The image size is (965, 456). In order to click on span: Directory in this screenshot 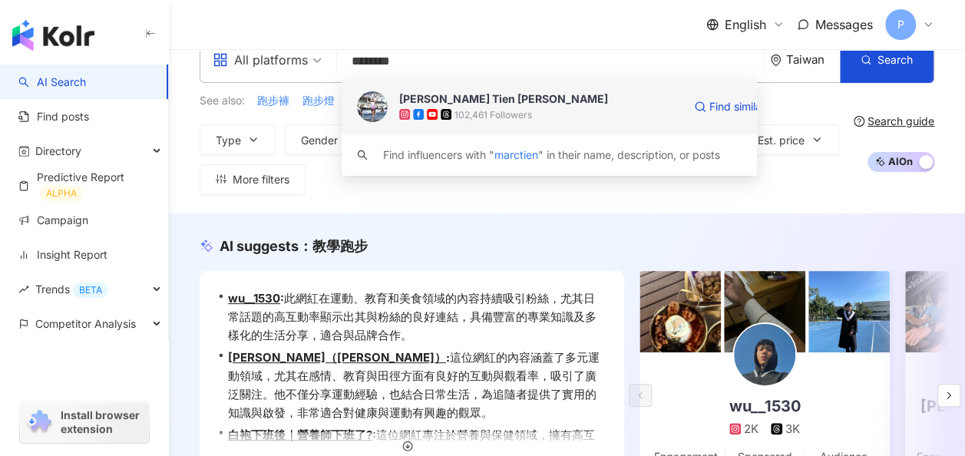, I will do `click(58, 151)`.